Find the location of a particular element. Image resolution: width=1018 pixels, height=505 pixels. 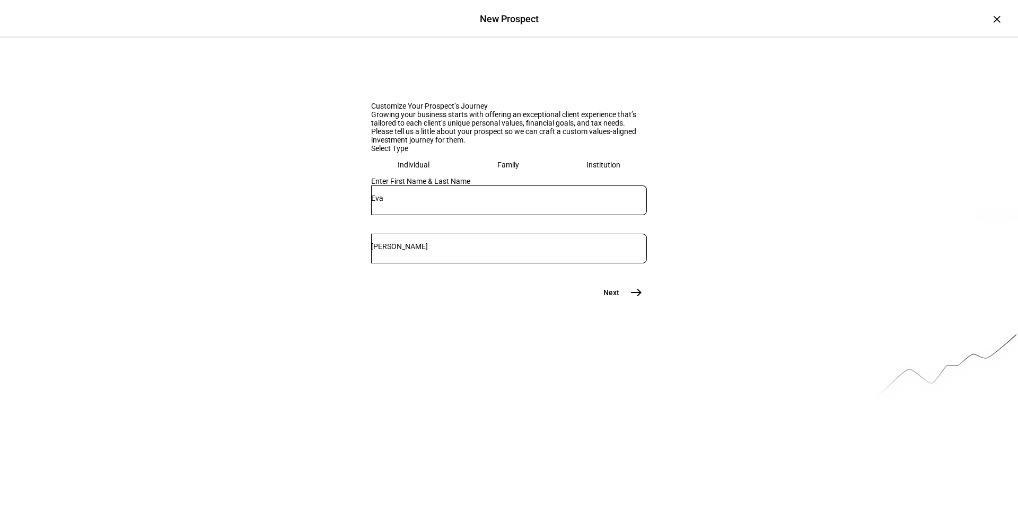

div: Institution is located at coordinates (603, 165).